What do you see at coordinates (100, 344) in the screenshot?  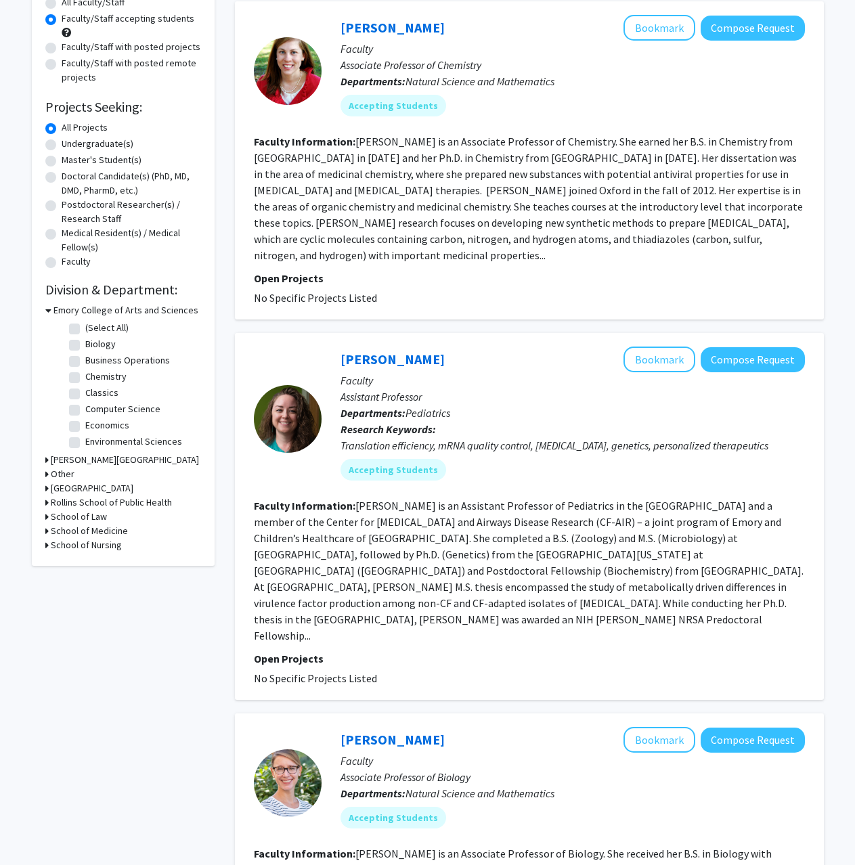 I see `label: Biology` at bounding box center [100, 344].